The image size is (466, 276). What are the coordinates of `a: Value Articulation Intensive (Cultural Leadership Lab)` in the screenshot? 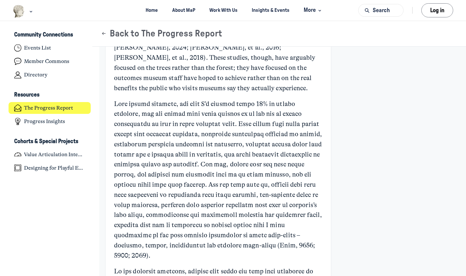 It's located at (50, 154).